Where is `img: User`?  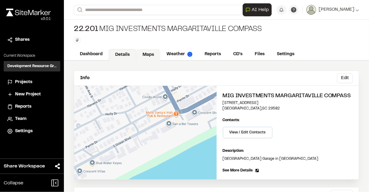
img: User is located at coordinates (311, 10).